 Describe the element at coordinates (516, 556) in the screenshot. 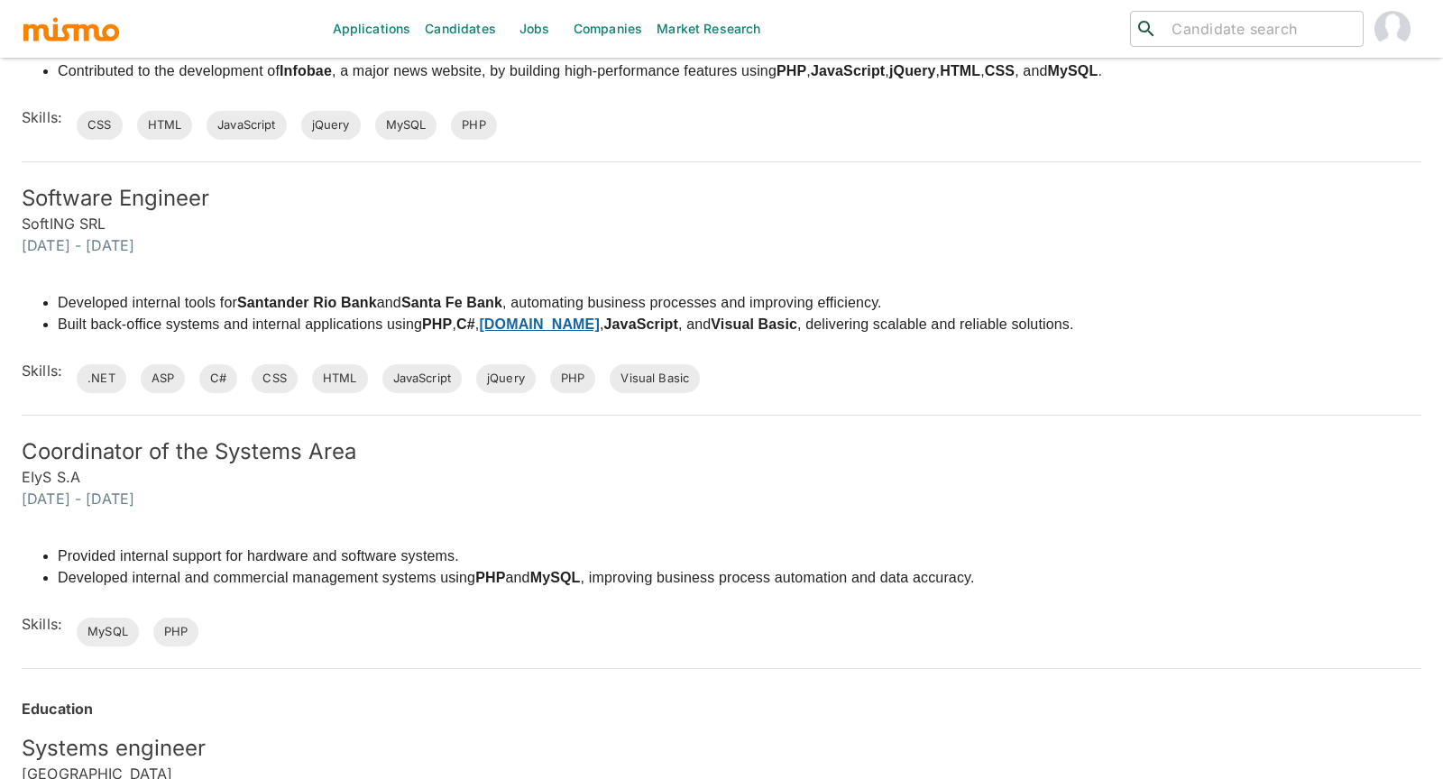

I see `li: Provided internal support for hardware and software systems.` at that location.